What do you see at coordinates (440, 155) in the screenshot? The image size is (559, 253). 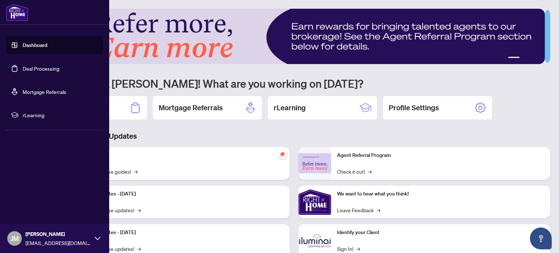 I see `p: Agent Referral Program` at bounding box center [440, 155].